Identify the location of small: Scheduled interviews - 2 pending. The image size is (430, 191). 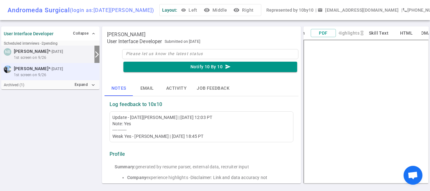
(31, 43).